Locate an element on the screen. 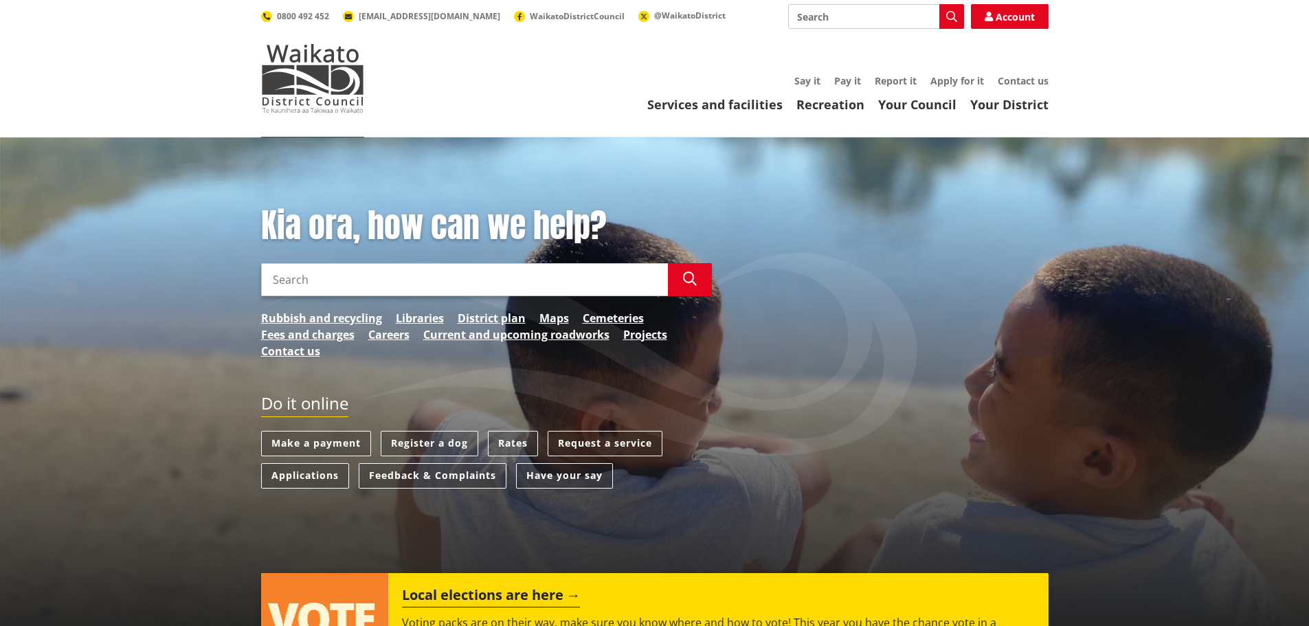 Image resolution: width=1309 pixels, height=626 pixels. a: Your District is located at coordinates (1010, 104).